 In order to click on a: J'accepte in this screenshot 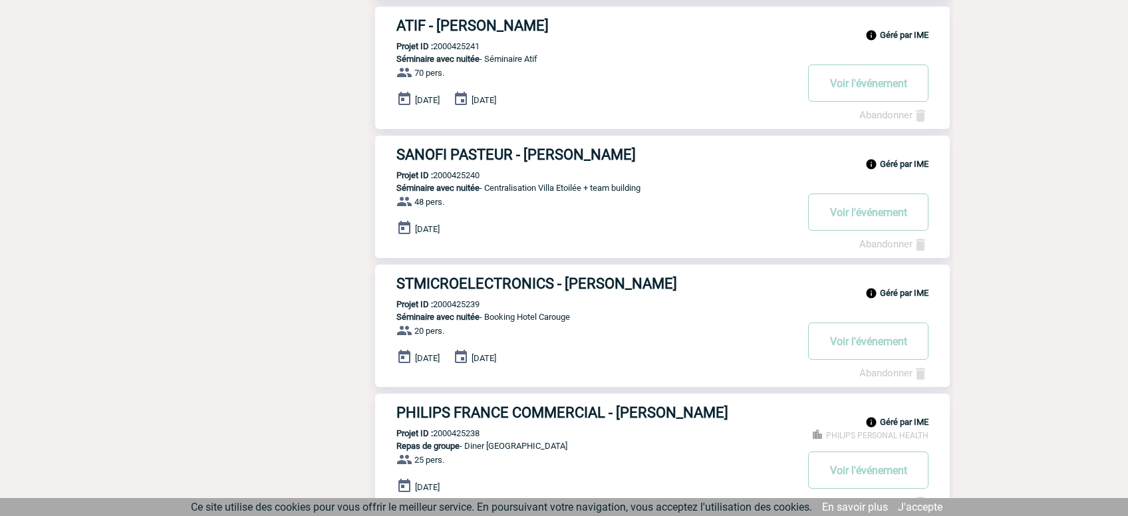, I will do `click(920, 507)`.